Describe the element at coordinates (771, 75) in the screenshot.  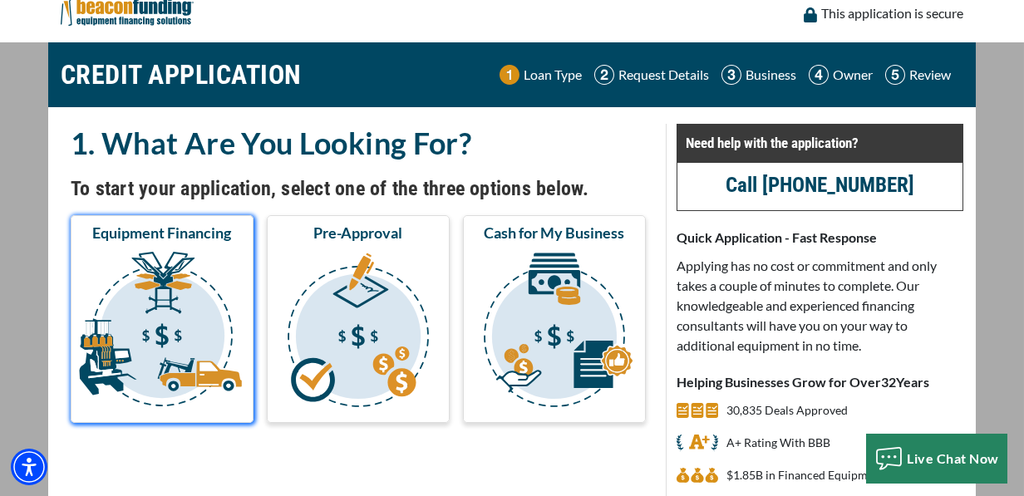
I see `p: Business` at that location.